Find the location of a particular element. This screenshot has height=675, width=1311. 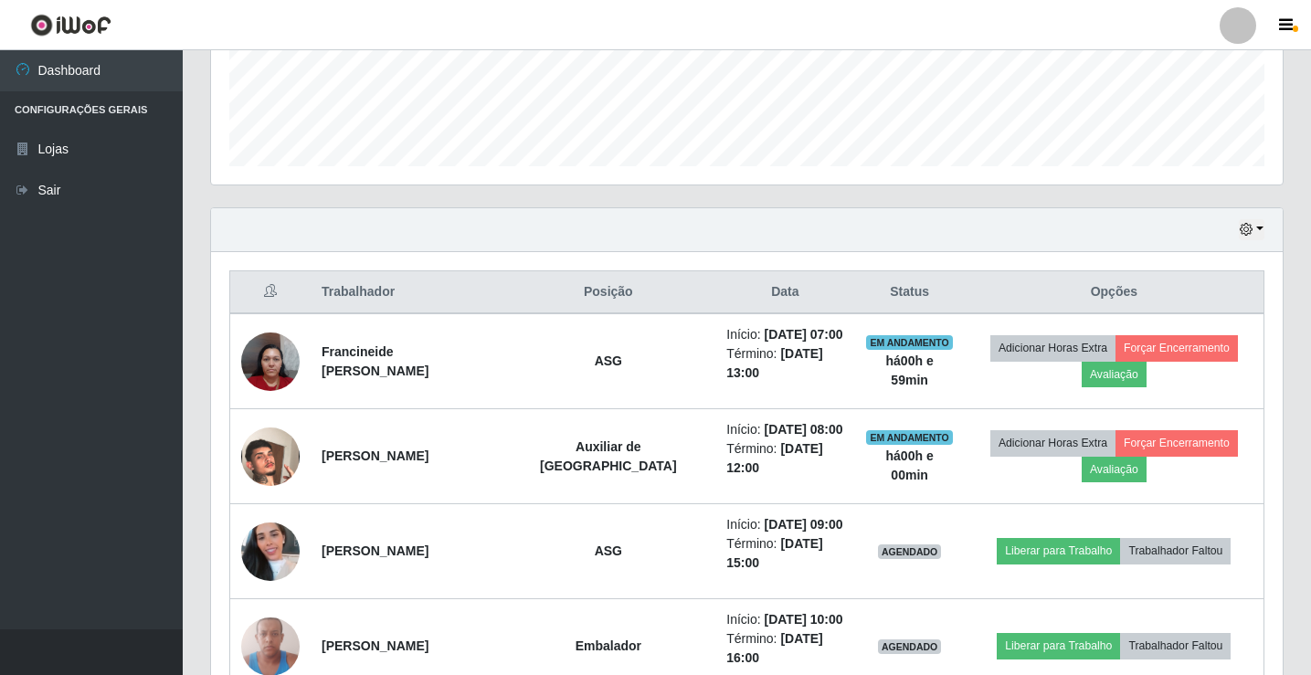

img: 1726002463138.jpeg is located at coordinates (270, 457).